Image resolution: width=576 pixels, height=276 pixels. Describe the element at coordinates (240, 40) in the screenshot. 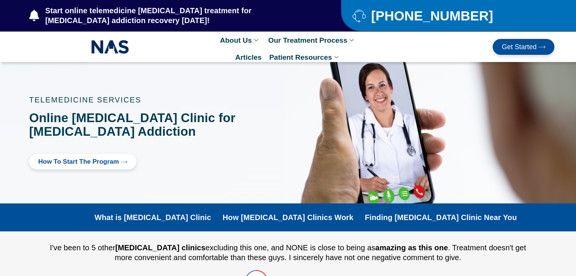

I see `a: About Us` at that location.